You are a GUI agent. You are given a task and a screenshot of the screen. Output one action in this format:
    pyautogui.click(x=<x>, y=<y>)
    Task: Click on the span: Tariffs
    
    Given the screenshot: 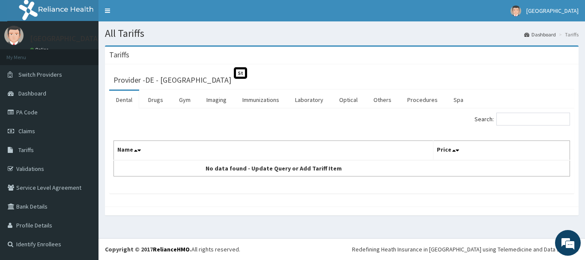 What is the action you would take?
    pyautogui.click(x=26, y=150)
    